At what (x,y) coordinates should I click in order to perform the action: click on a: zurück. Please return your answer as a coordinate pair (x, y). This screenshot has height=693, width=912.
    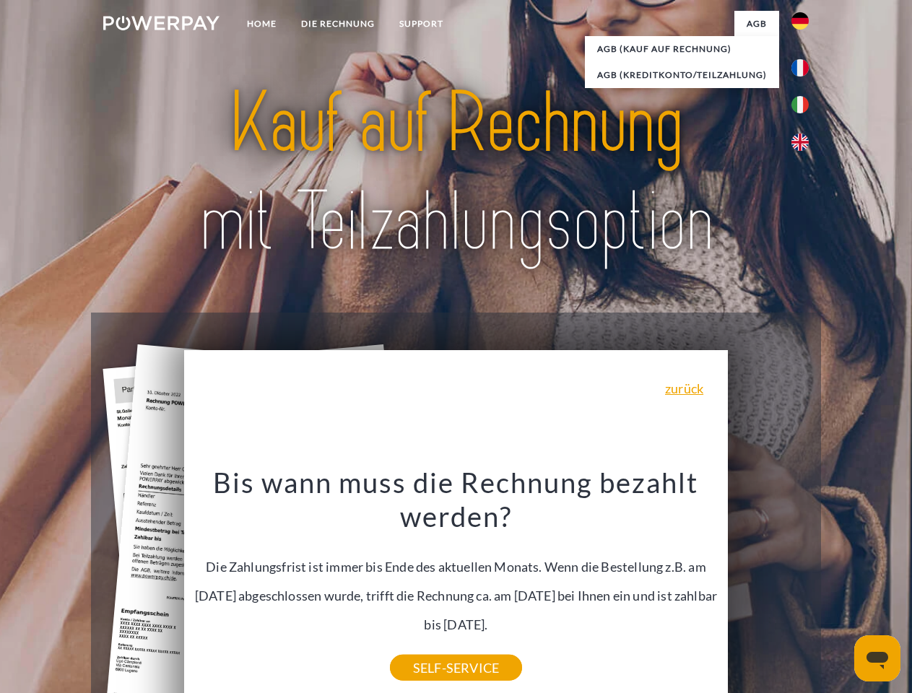
    Looking at the image, I should click on (684, 388).